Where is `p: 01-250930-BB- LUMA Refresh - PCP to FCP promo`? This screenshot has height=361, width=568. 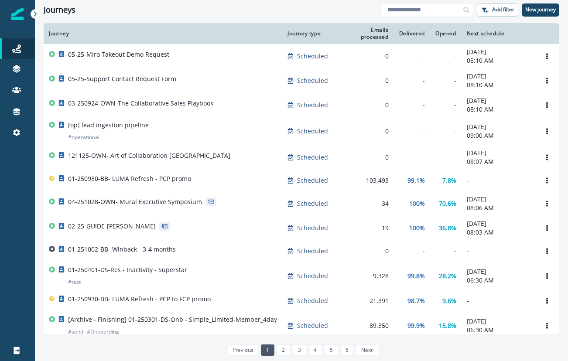 p: 01-250930-BB- LUMA Refresh - PCP to FCP promo is located at coordinates (139, 299).